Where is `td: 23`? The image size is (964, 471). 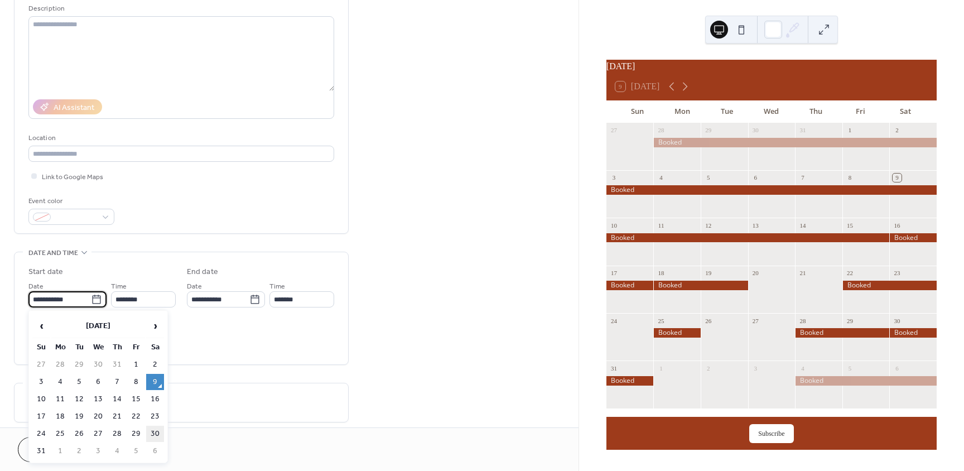 td: 23 is located at coordinates (155, 416).